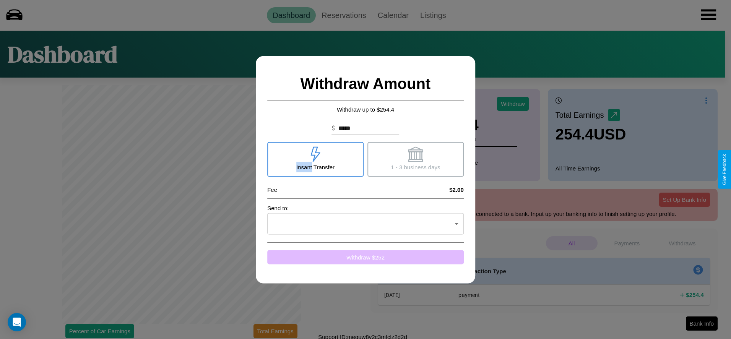 Image resolution: width=731 pixels, height=339 pixels. Describe the element at coordinates (272, 189) in the screenshot. I see `p: Fee` at that location.